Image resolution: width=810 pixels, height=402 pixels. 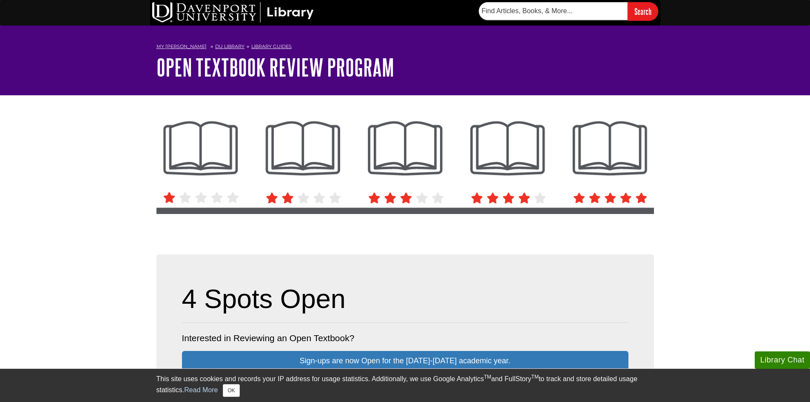 What do you see at coordinates (553, 11) in the screenshot?
I see `input: Find Articles, Books, & More...` at bounding box center [553, 11].